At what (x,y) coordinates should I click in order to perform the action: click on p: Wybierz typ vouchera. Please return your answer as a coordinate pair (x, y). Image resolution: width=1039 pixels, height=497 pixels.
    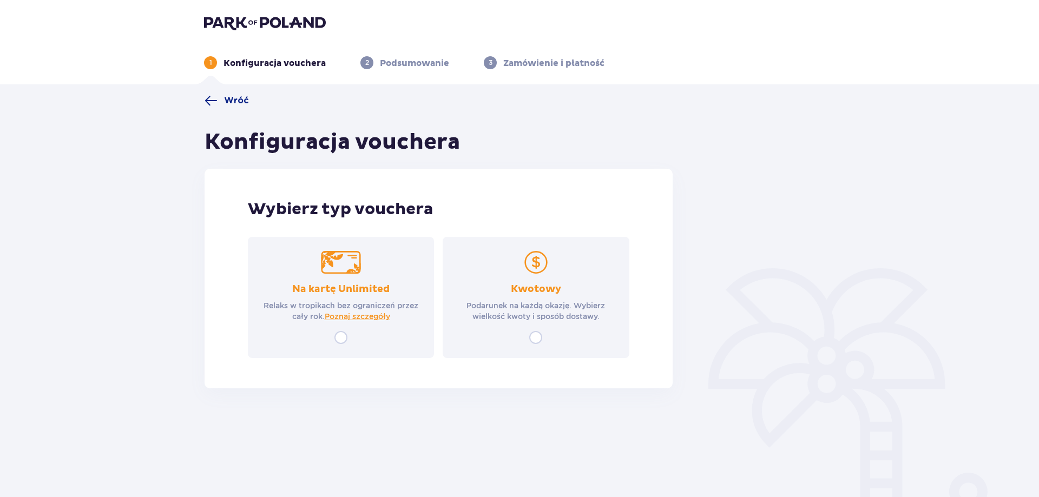
    Looking at the image, I should click on (438, 209).